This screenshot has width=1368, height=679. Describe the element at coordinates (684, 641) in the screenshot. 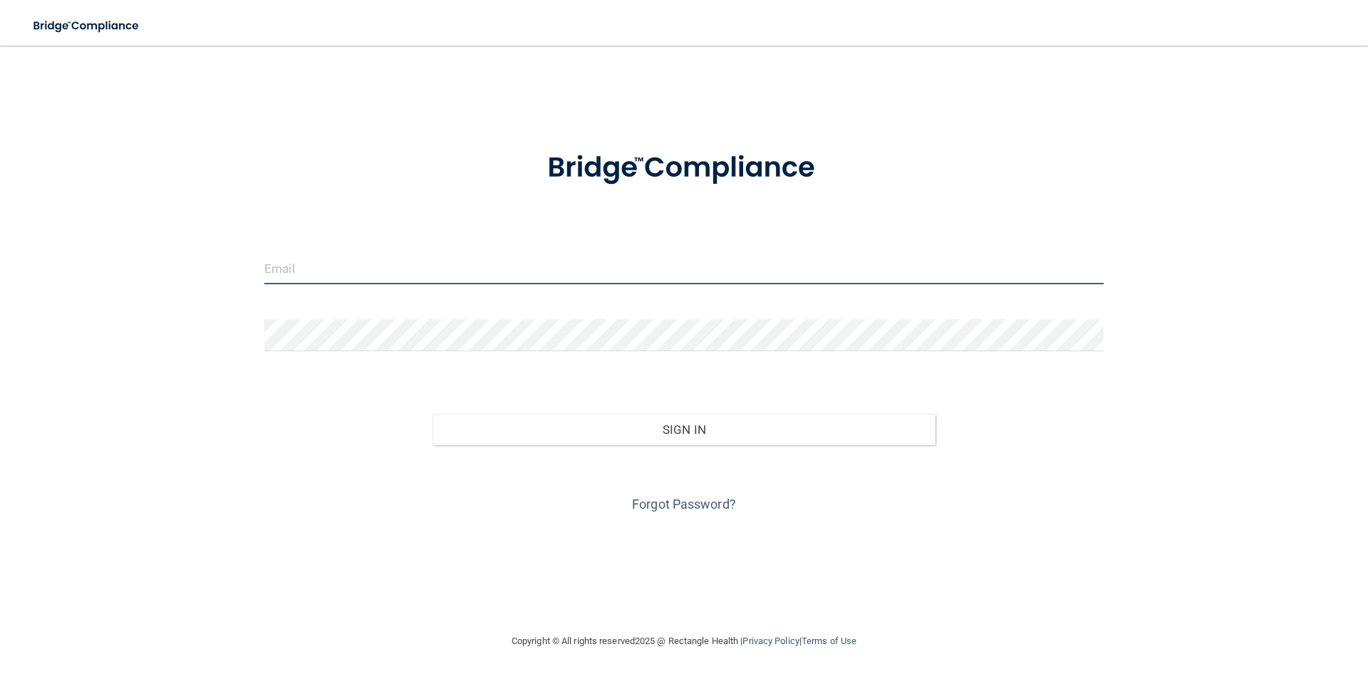

I see `div: Copyright © All rights reserved 2025 @ Rectangle Health | |` at that location.